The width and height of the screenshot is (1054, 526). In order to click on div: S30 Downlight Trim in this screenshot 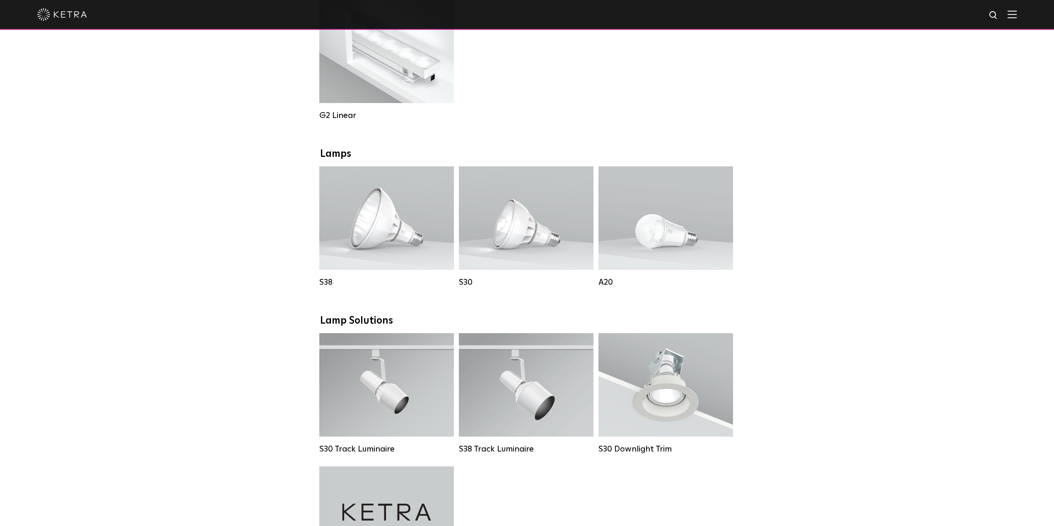, I will do `click(666, 449)`.